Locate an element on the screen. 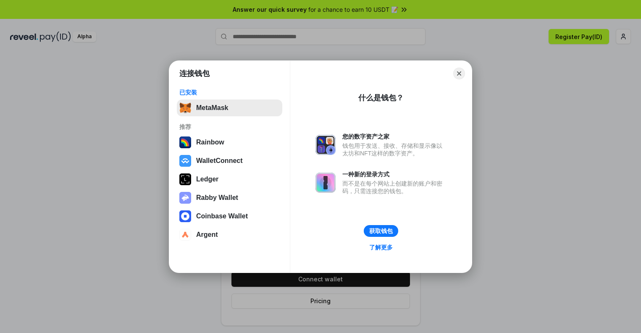 The width and height of the screenshot is (641, 333). div: Argent is located at coordinates (207, 235).